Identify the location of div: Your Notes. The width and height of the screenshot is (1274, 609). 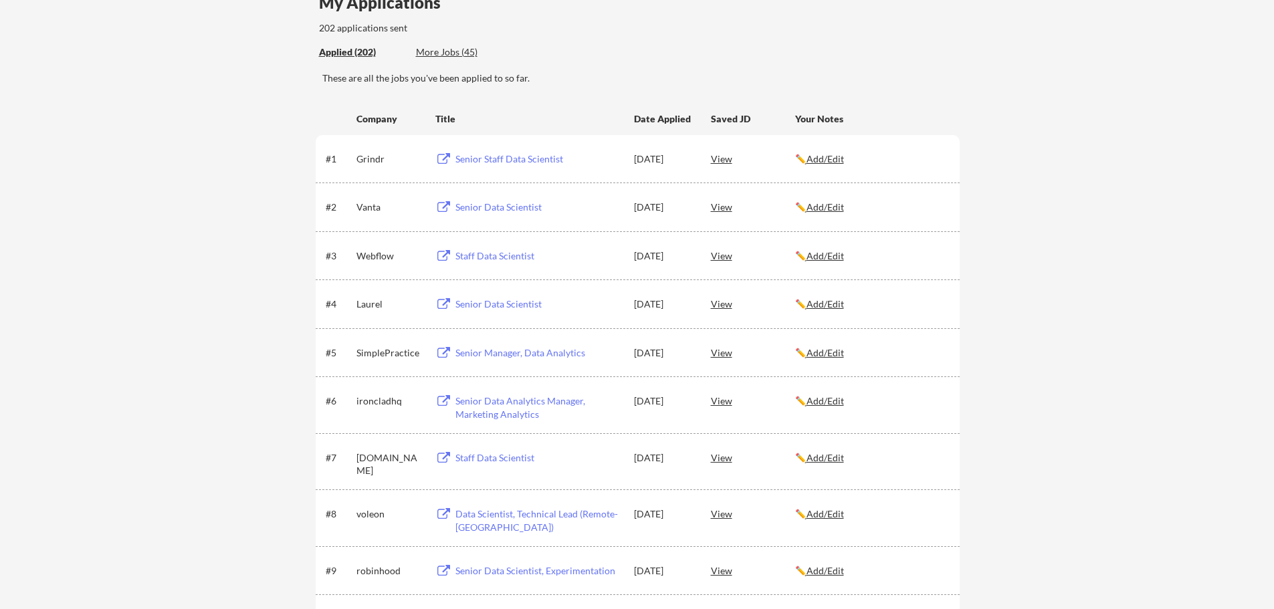
(871, 119).